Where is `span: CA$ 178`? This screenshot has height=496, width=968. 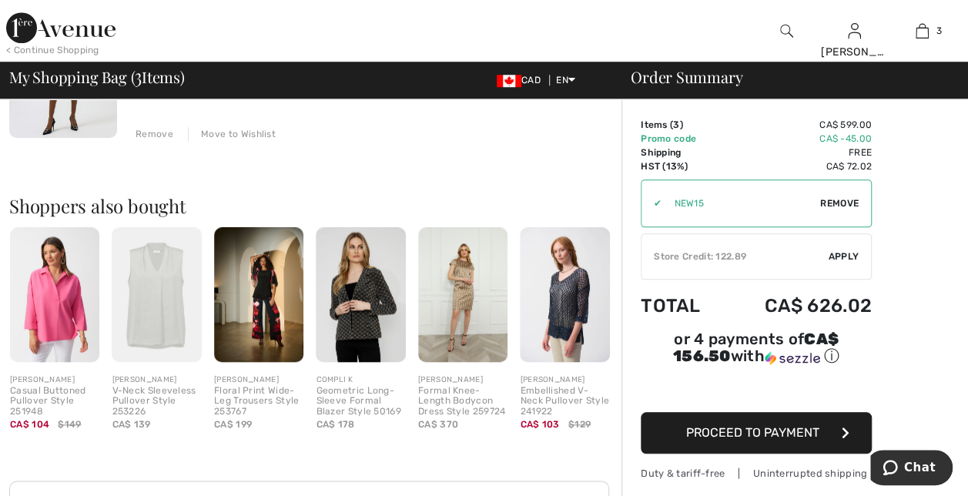
span: CA$ 178 is located at coordinates (335, 424).